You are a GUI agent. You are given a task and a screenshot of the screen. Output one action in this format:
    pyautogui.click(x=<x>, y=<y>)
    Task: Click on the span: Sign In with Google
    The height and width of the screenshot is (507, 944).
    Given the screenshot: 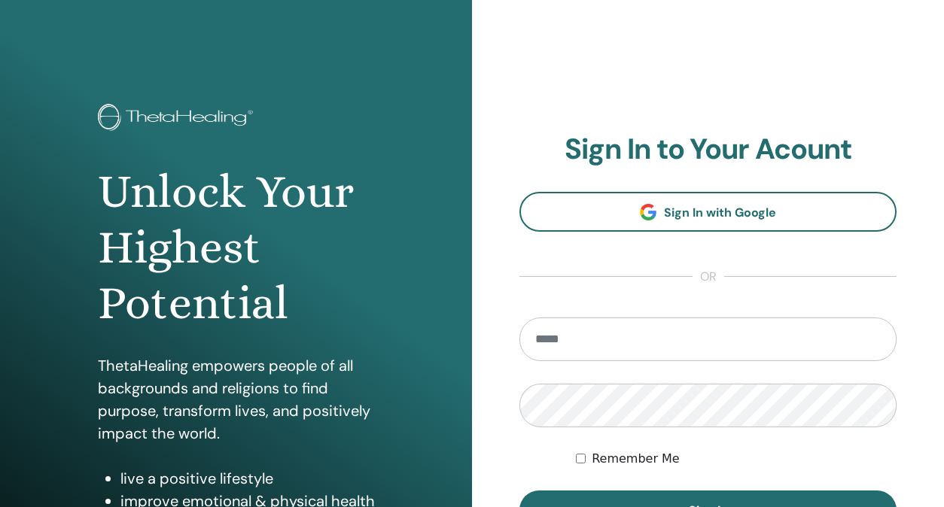 What is the action you would take?
    pyautogui.click(x=720, y=212)
    